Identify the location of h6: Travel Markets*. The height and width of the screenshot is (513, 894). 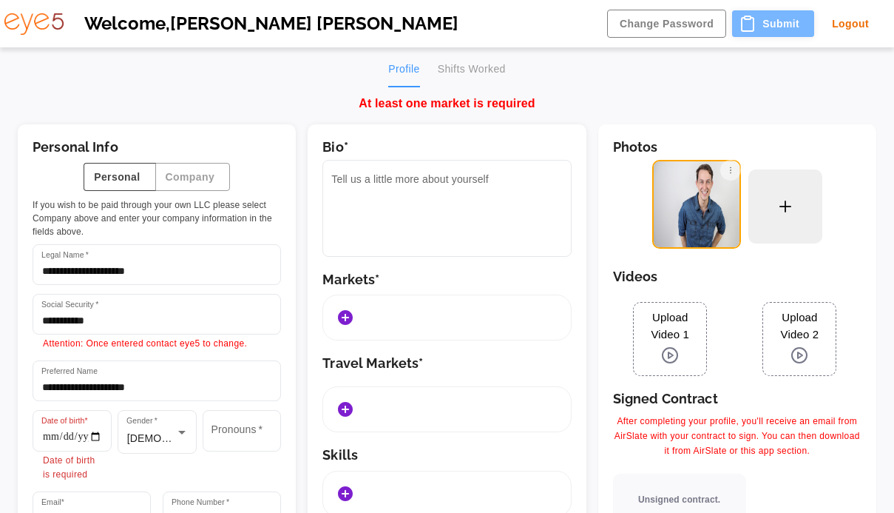
(447, 363).